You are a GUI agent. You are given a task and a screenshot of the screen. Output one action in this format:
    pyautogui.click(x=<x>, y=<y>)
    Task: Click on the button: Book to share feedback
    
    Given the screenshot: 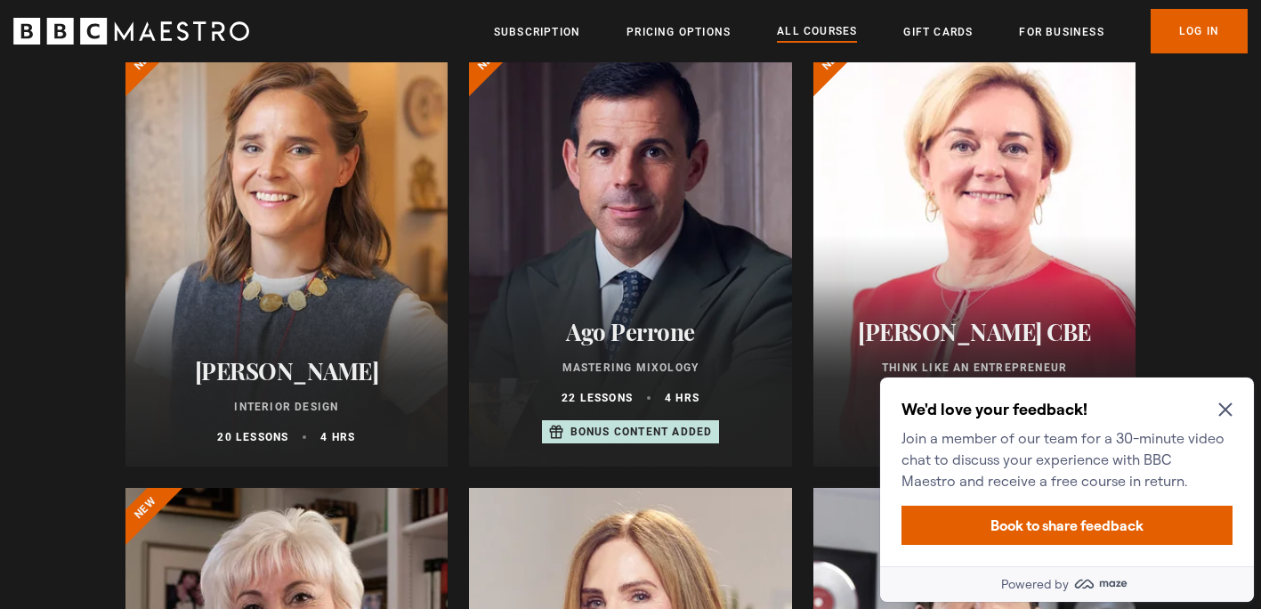 What is the action you would take?
    pyautogui.click(x=194, y=155)
    